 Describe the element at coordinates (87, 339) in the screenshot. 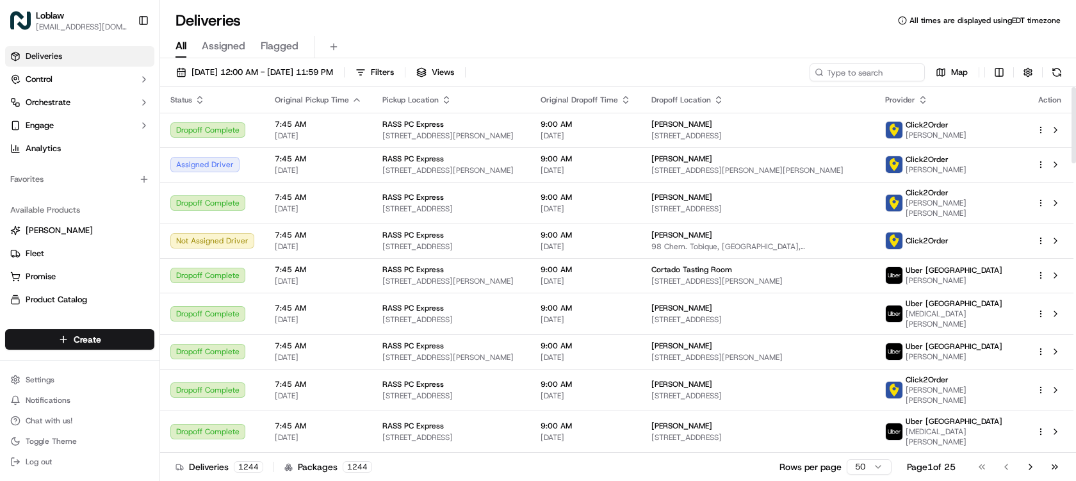

I see `span: Create` at that location.